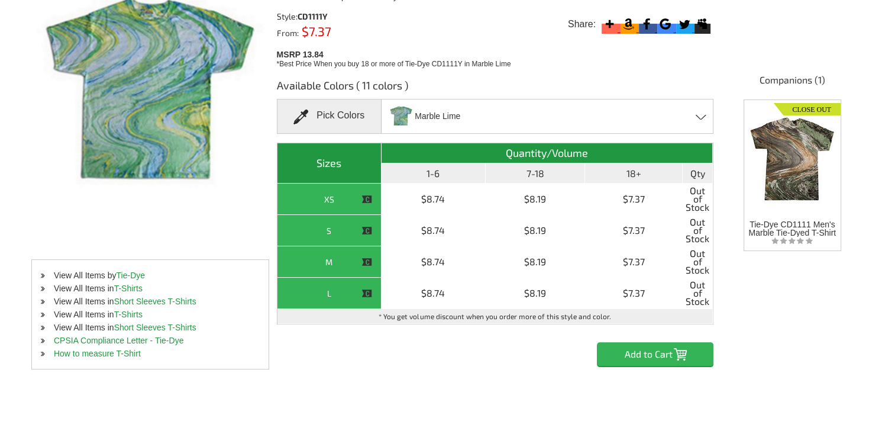 The image size is (895, 437). I want to click on svg: Myspace, so click(702, 24).